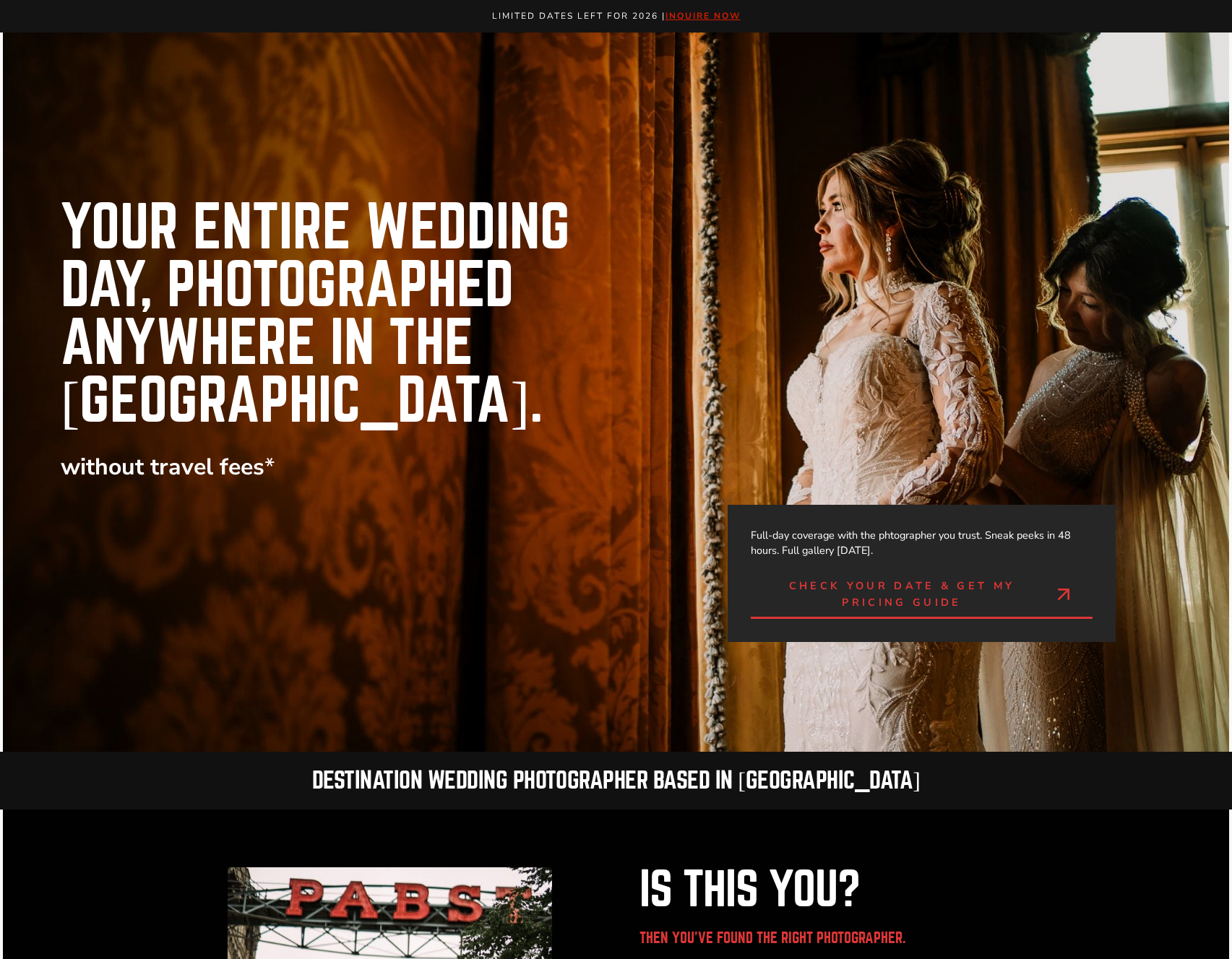 The width and height of the screenshot is (1232, 959). Describe the element at coordinates (922, 597) in the screenshot. I see `a: Check Your Date & Get My Pricing Guide` at that location.